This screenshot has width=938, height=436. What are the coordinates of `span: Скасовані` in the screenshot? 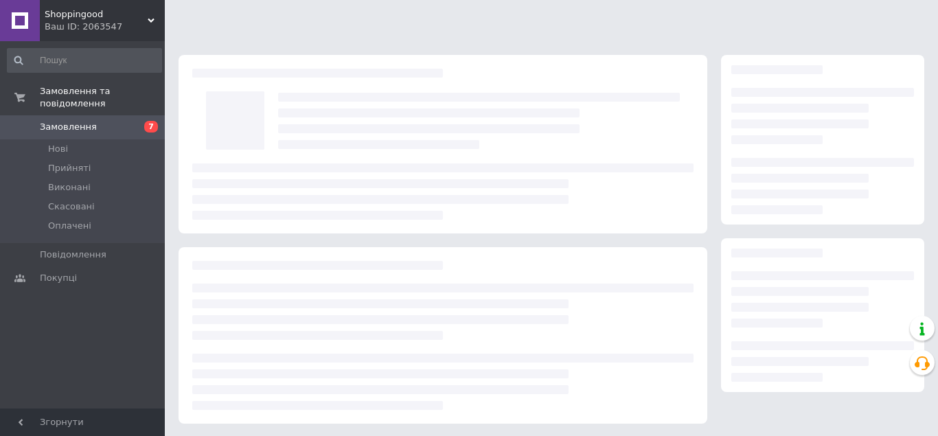 It's located at (71, 207).